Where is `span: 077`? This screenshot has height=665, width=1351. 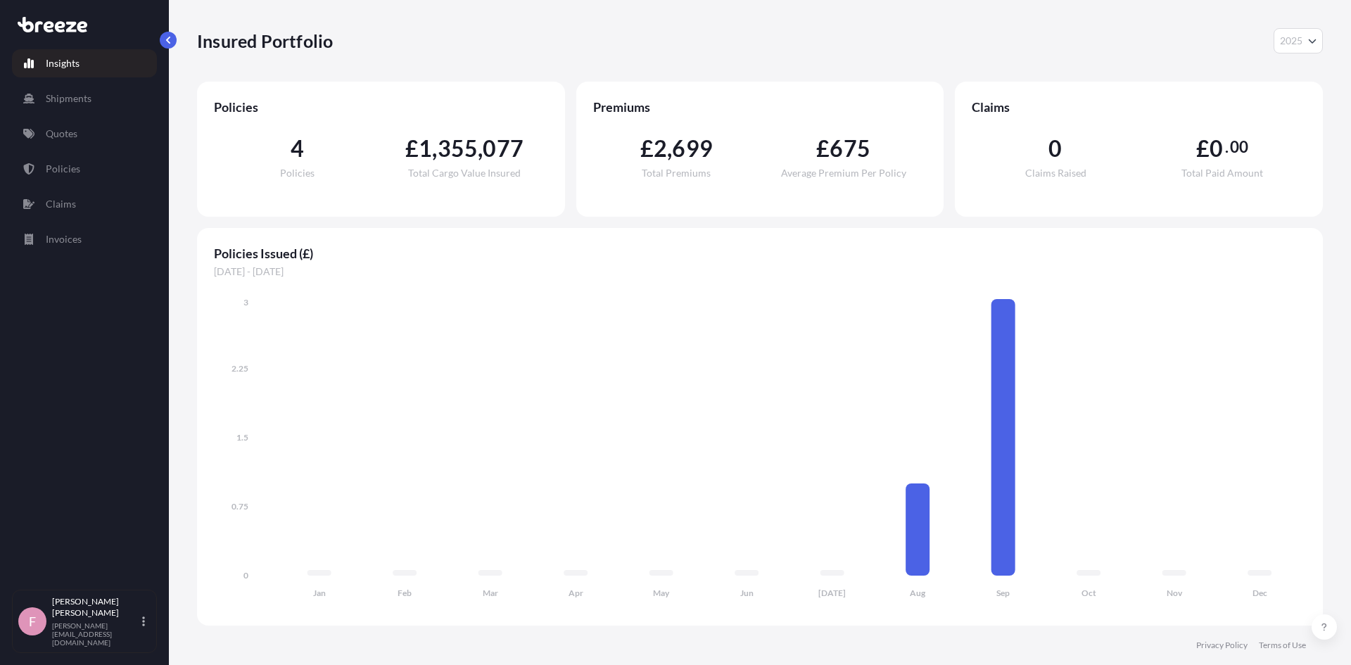
span: 077 is located at coordinates (503, 148).